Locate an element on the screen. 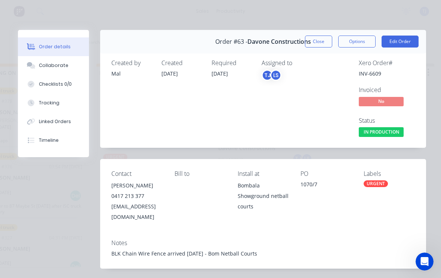  div: Collaborate is located at coordinates (53, 65).